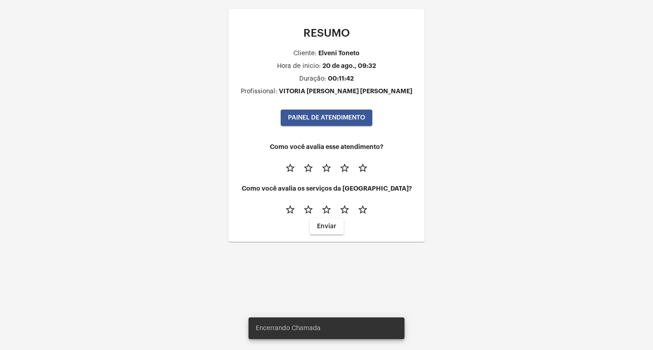  I want to click on span: Encerrando Chamada, so click(288, 329).